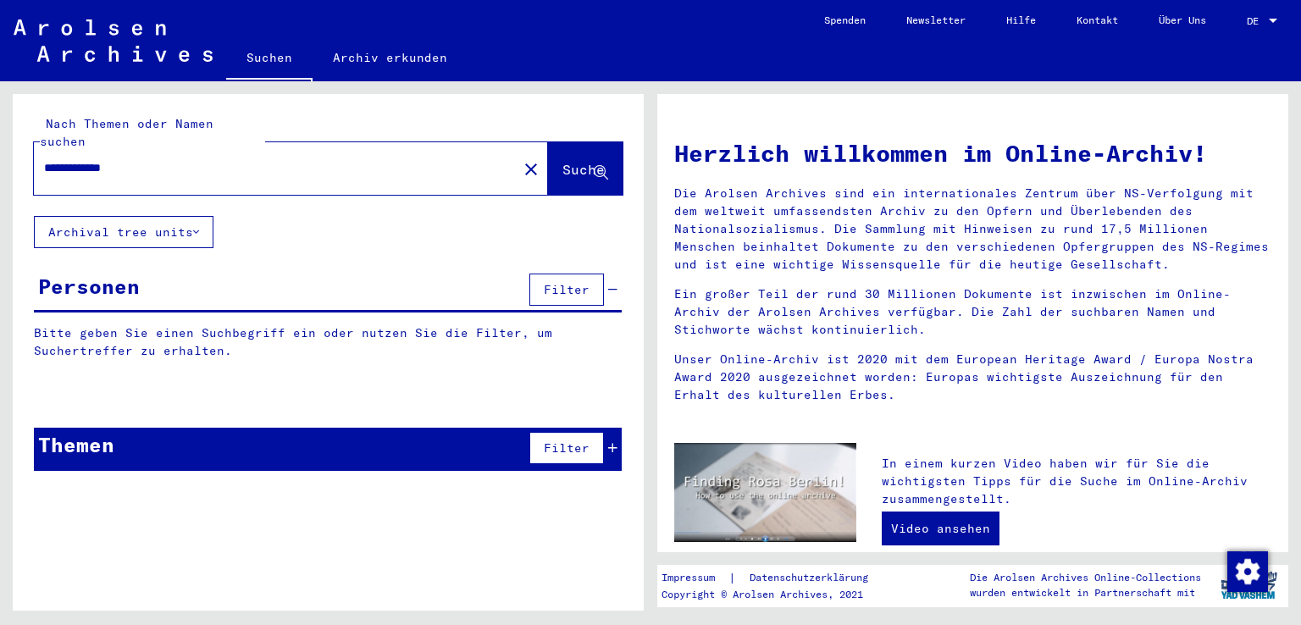 This screenshot has height=625, width=1301. What do you see at coordinates (940, 528) in the screenshot?
I see `a: Video ansehen` at bounding box center [940, 528].